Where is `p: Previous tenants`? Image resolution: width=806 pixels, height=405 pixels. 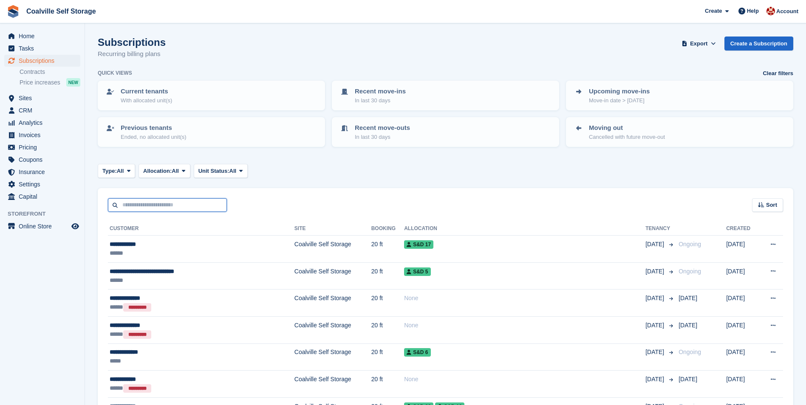 p: Previous tenants is located at coordinates (153, 128).